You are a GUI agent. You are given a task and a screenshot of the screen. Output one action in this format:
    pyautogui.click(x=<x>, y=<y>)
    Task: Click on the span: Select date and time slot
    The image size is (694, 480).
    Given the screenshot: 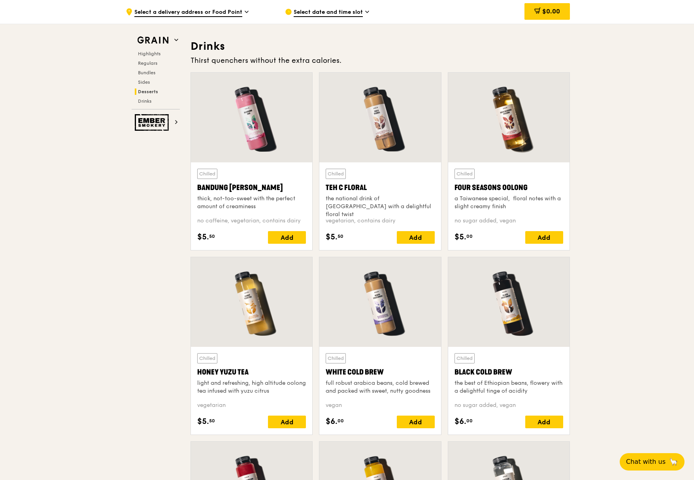 What is the action you would take?
    pyautogui.click(x=328, y=13)
    